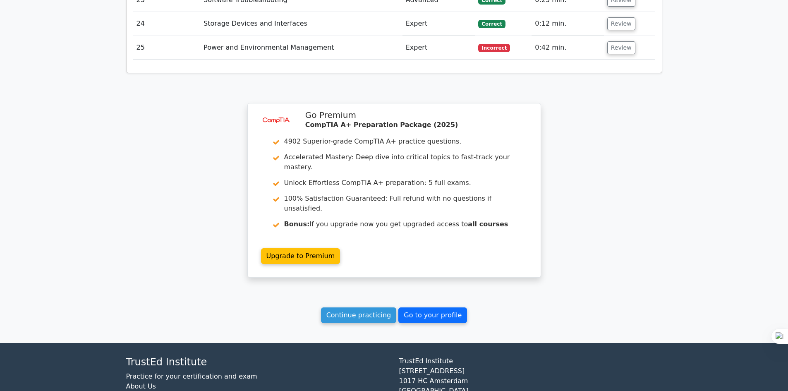 The height and width of the screenshot is (391, 788). I want to click on a: About Us, so click(141, 386).